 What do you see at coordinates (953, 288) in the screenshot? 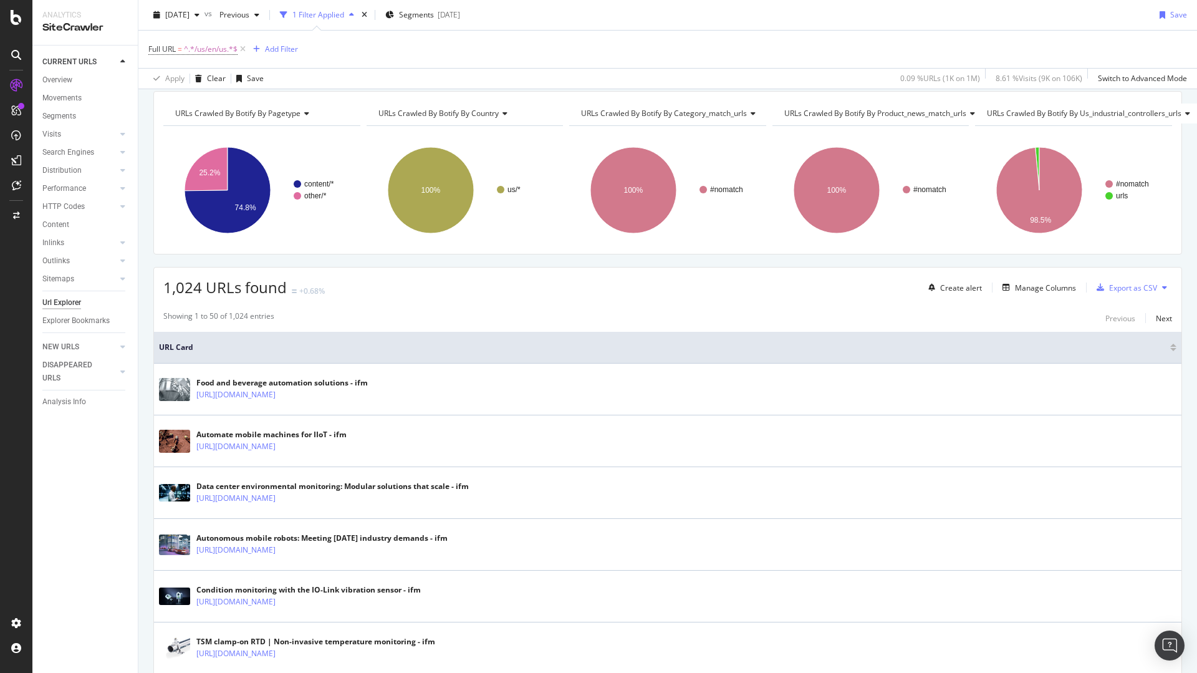
I see `button: Create alert` at bounding box center [953, 288].